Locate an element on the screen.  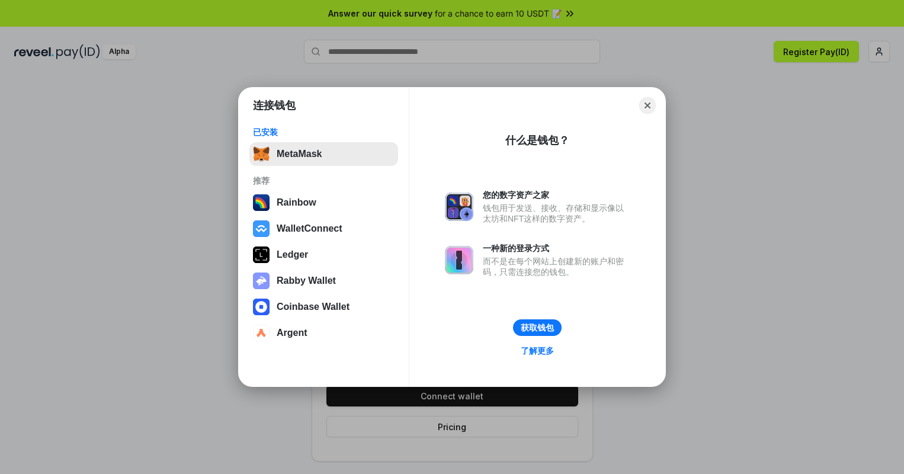
img: svg+xml,%3Csvg%20fill%3D%22none%22%20height%3D%2233%22%20viewBox%3D%220%200%2035%2033%22%20width%... is located at coordinates (261, 154).